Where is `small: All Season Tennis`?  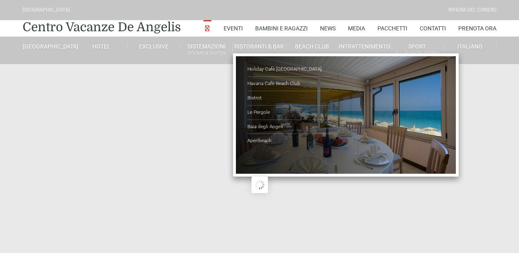 small: All Season Tennis is located at coordinates (417, 53).